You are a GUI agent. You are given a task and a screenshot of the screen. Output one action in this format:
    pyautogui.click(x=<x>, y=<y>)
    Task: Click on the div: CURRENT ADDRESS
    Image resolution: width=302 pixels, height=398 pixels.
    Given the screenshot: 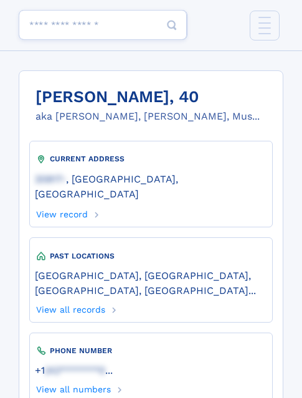 What is the action you would take?
    pyautogui.click(x=151, y=160)
    